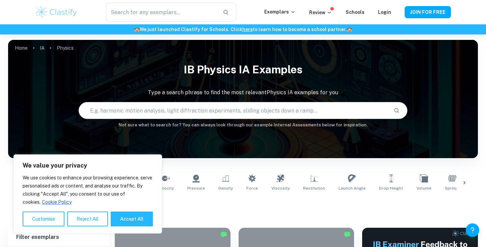 This screenshot has width=486, height=247. I want to click on h6: Not sure what to search for? You can always look through our example Internal Assessments below f..., so click(243, 125).